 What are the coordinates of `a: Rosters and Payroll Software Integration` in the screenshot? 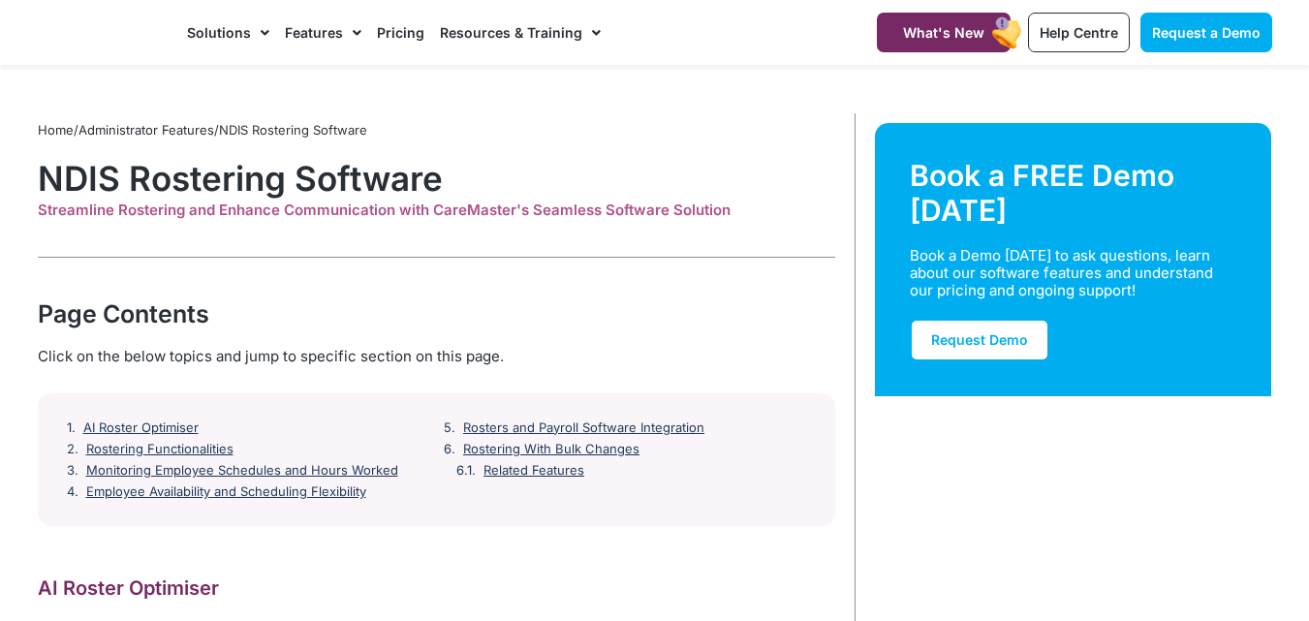 It's located at (583, 428).